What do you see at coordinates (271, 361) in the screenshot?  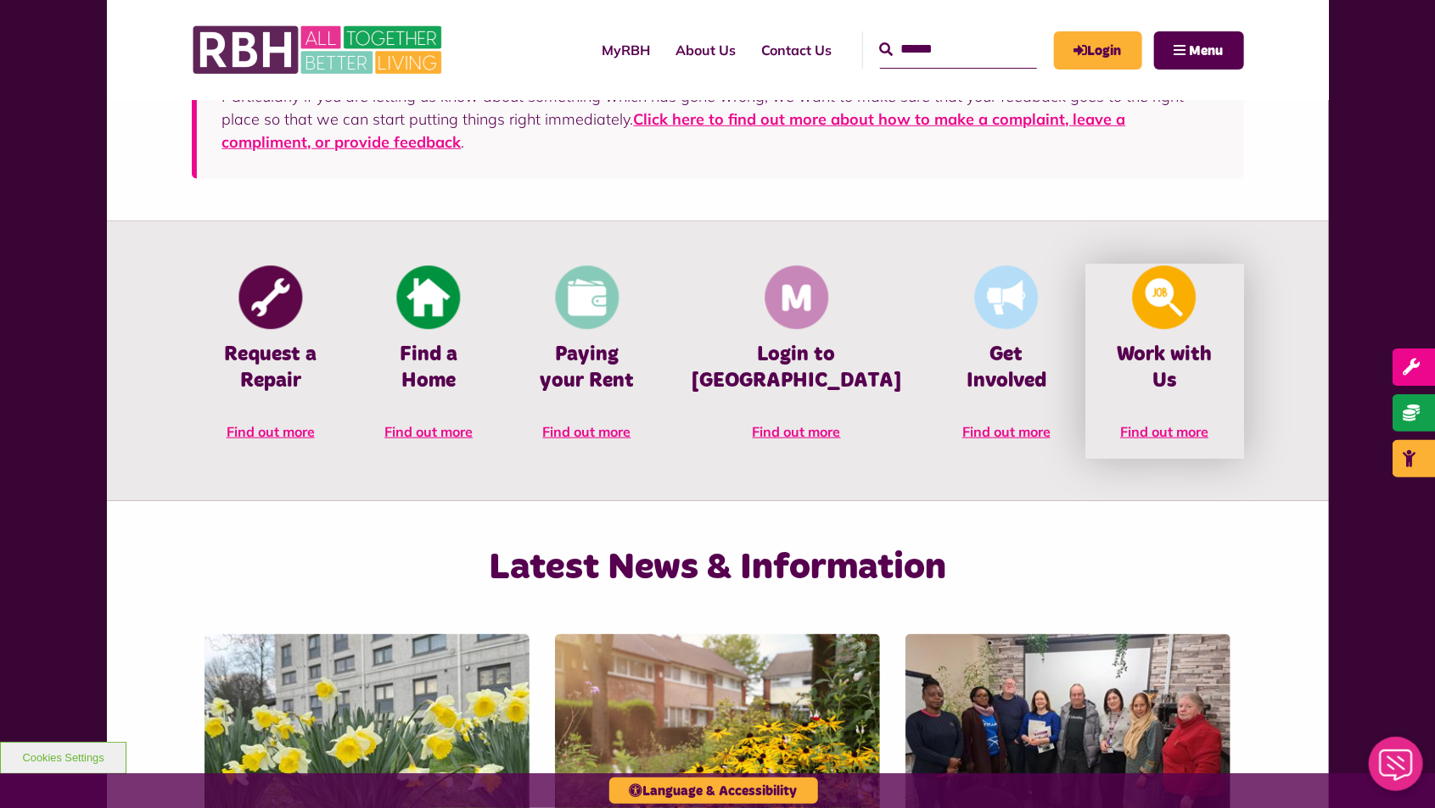 I see `a: Report Repair Request a Repair Find out more` at bounding box center [271, 361].